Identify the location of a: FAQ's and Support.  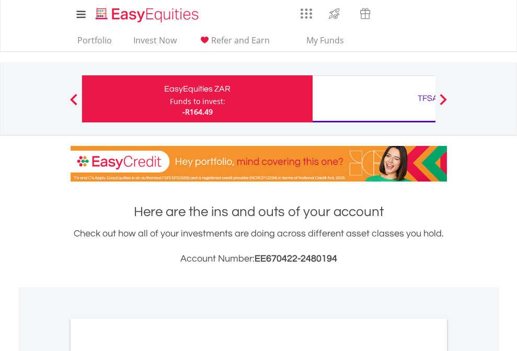
(420, 13).